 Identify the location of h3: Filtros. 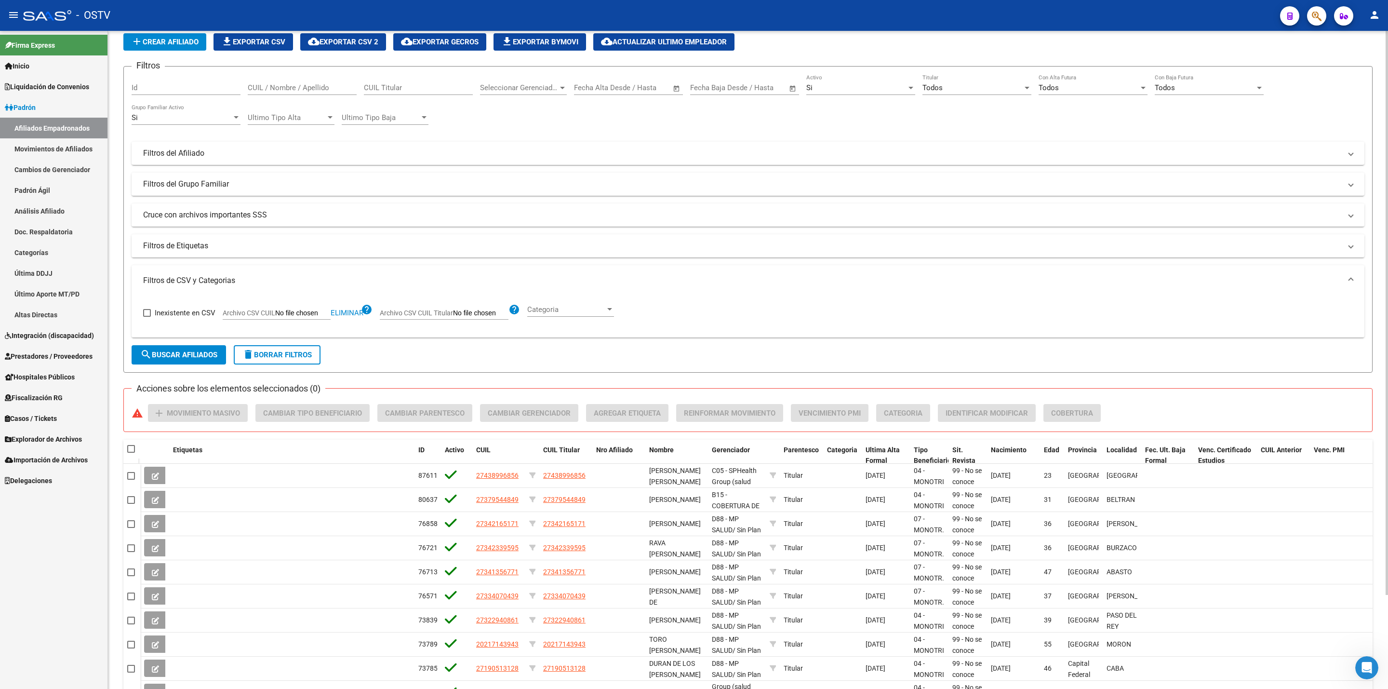
(148, 66).